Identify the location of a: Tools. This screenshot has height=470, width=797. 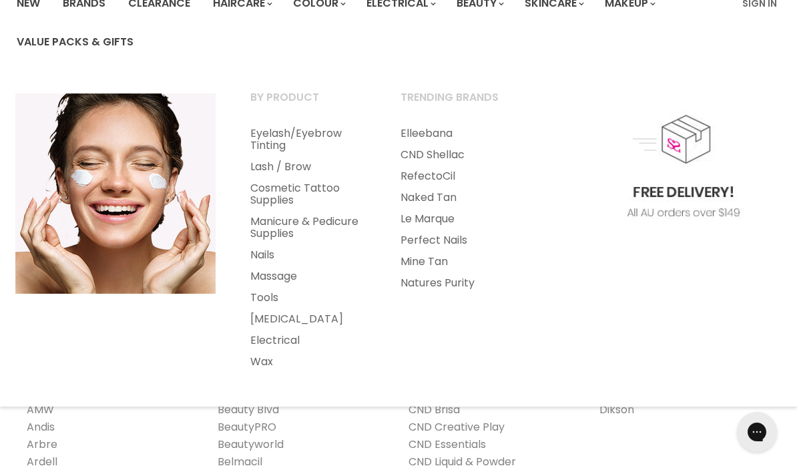
(307, 298).